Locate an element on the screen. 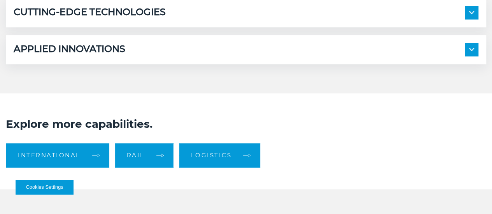 The width and height of the screenshot is (492, 214). a: International arrow arrow is located at coordinates (58, 156).